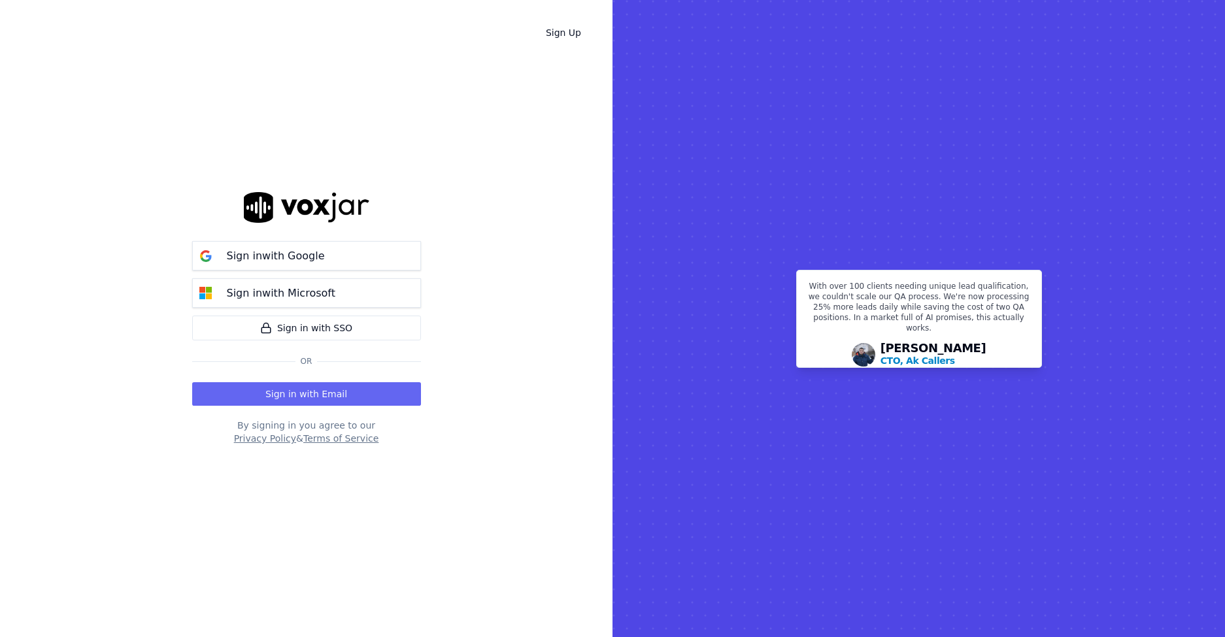  What do you see at coordinates (281, 293) in the screenshot?
I see `p: Sign in with Microsoft` at bounding box center [281, 293].